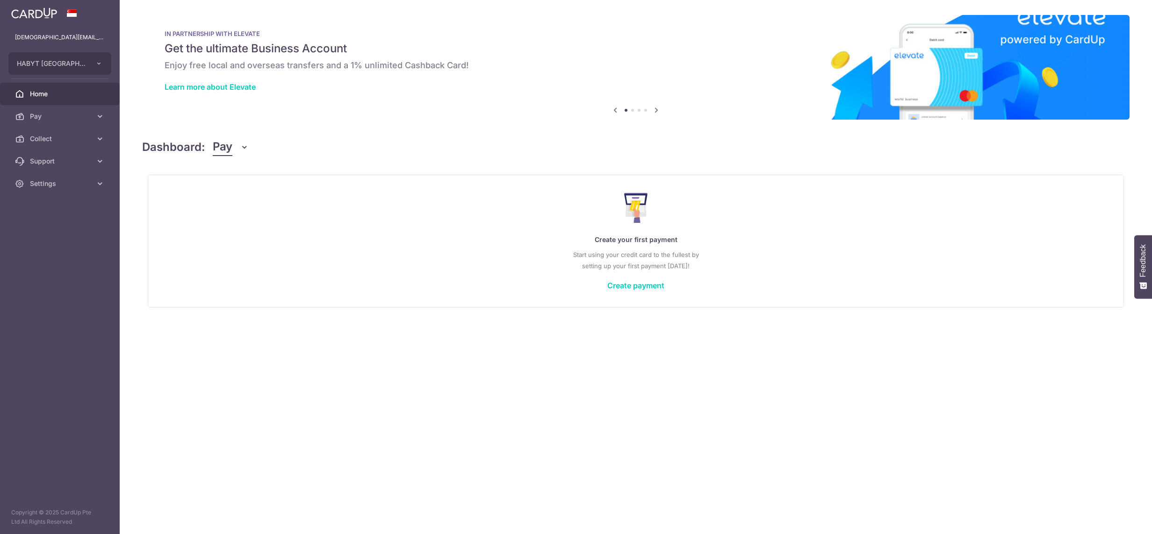  What do you see at coordinates (1143, 267) in the screenshot?
I see `button: Feedback - Show survey` at bounding box center [1143, 267].